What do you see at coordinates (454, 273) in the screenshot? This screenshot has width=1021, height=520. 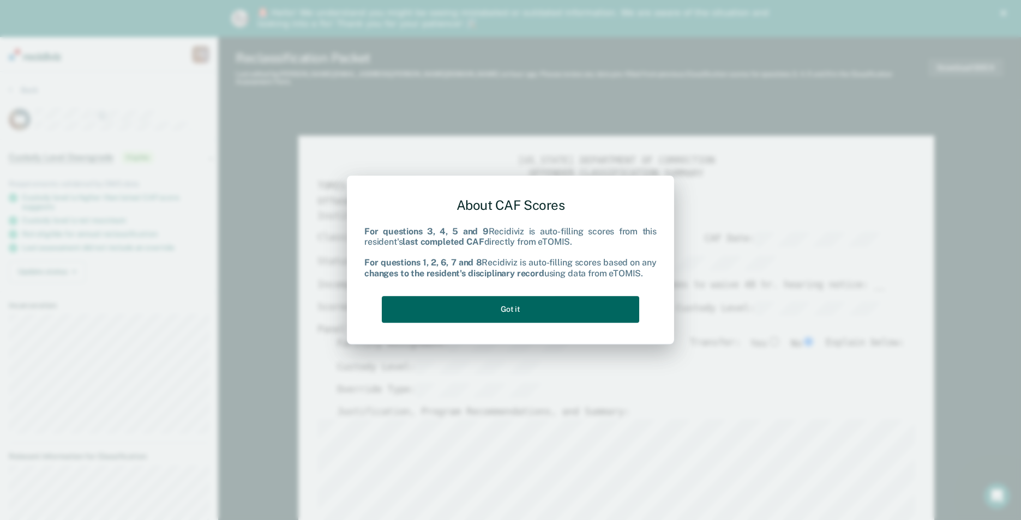 I see `b: changes to the resident's disciplinary record` at bounding box center [454, 273].